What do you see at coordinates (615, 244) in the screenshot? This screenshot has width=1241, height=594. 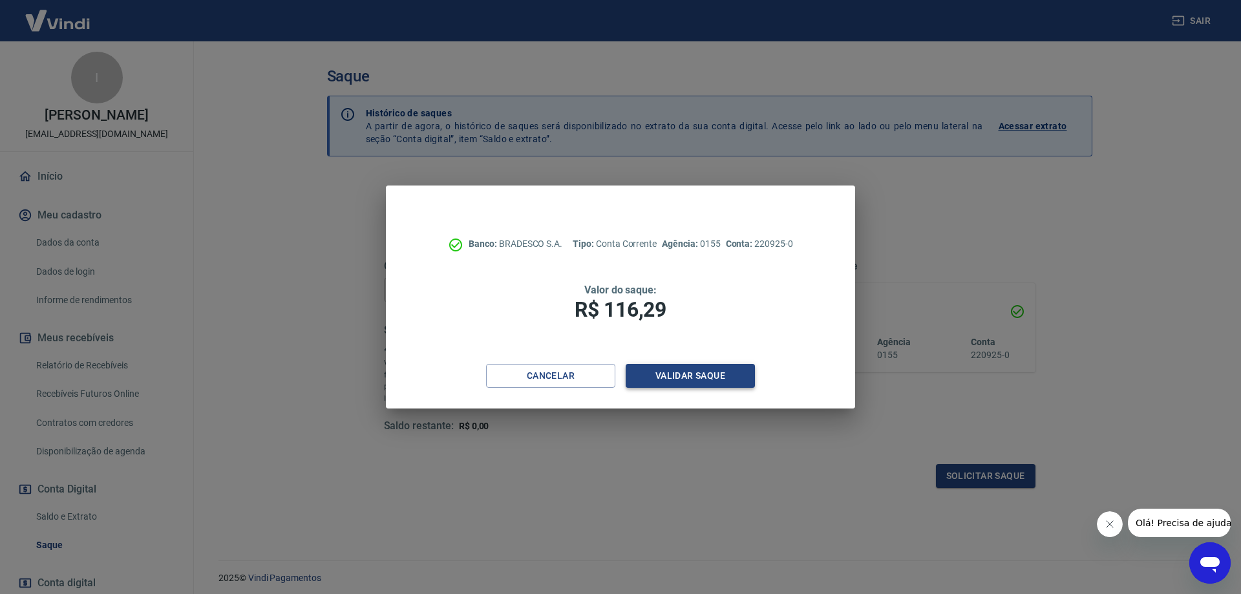 I see `p: Conta Corrente` at bounding box center [615, 244].